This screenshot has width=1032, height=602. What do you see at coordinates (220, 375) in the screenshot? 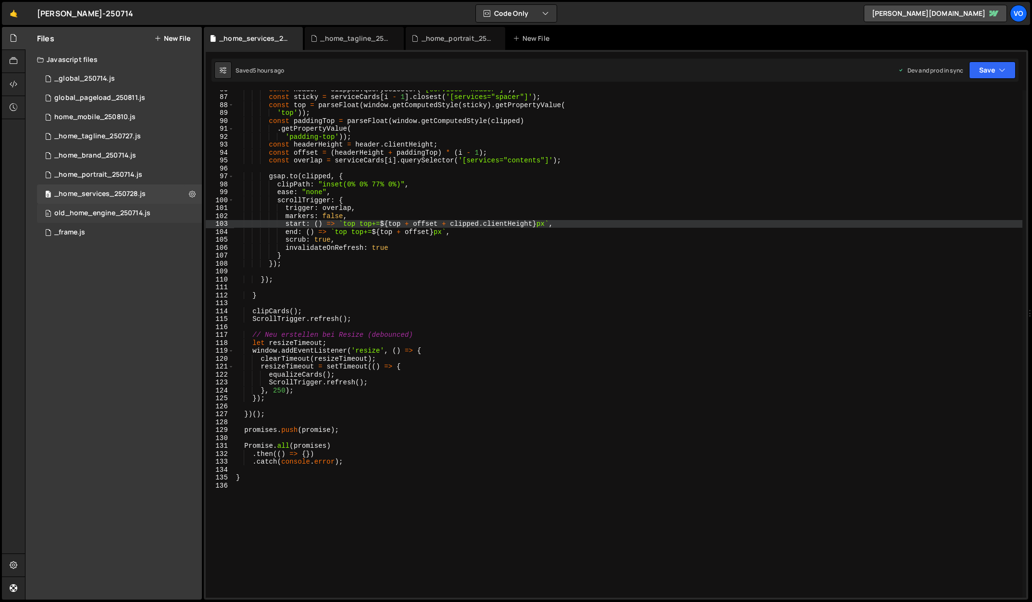
I see `div: 122` at bounding box center [220, 375].